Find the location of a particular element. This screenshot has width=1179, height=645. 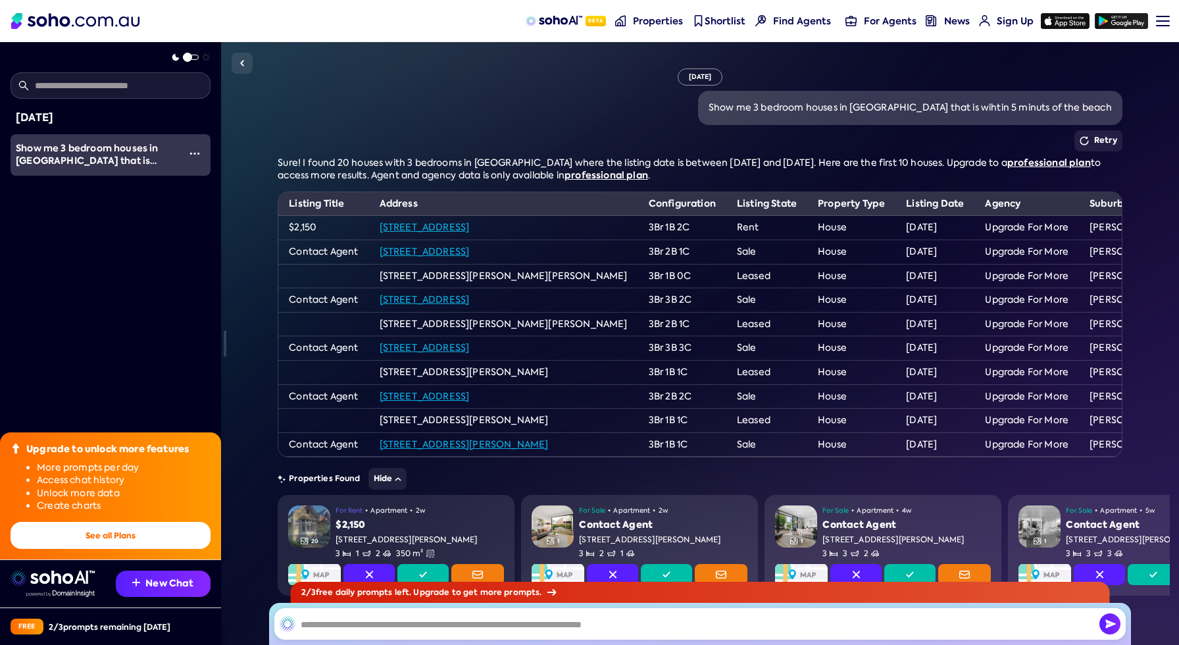

span: to access more results. Agent and agency data is only available in is located at coordinates (689, 169).